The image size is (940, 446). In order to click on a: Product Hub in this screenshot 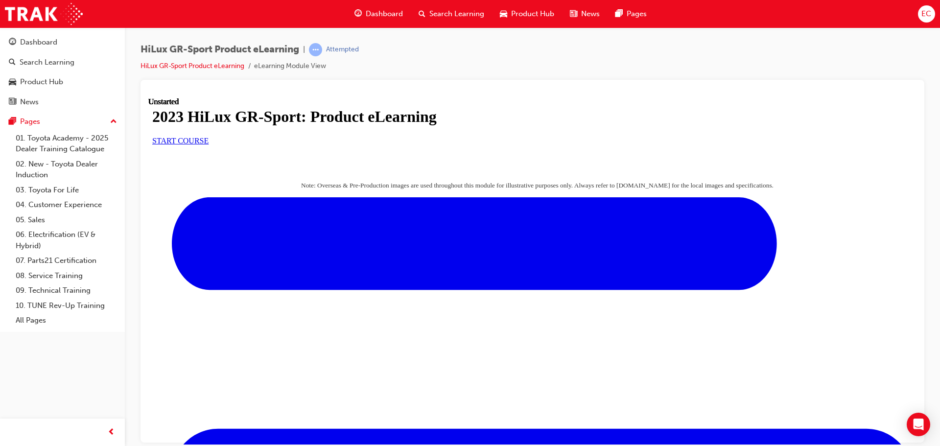, I will do `click(62, 82)`.